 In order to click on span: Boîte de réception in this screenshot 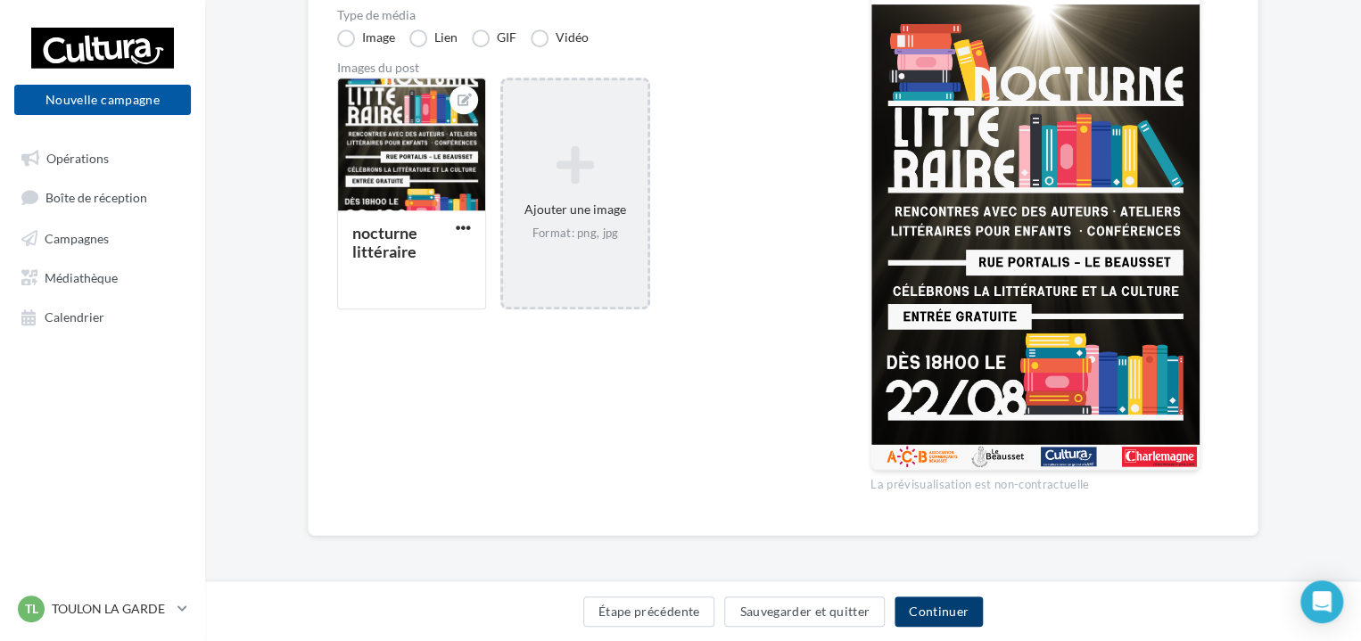, I will do `click(96, 197)`.